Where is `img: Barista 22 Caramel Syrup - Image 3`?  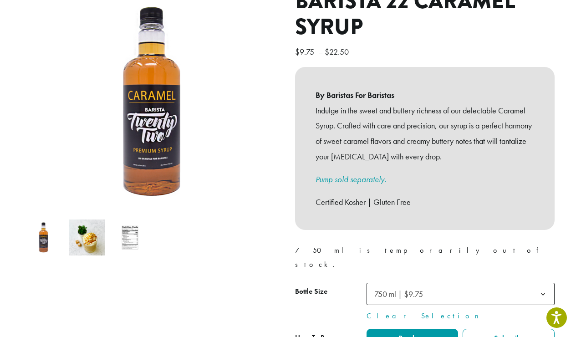 img: Barista 22 Caramel Syrup - Image 3 is located at coordinates (130, 237).